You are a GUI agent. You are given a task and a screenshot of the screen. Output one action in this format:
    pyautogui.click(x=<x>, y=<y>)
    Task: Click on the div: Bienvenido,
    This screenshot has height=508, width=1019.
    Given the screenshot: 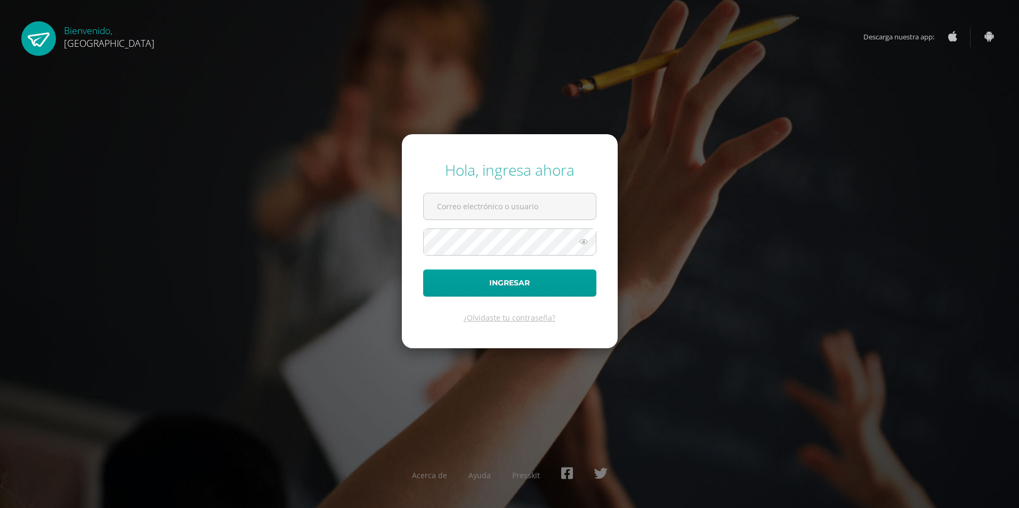 What is the action you would take?
    pyautogui.click(x=109, y=35)
    